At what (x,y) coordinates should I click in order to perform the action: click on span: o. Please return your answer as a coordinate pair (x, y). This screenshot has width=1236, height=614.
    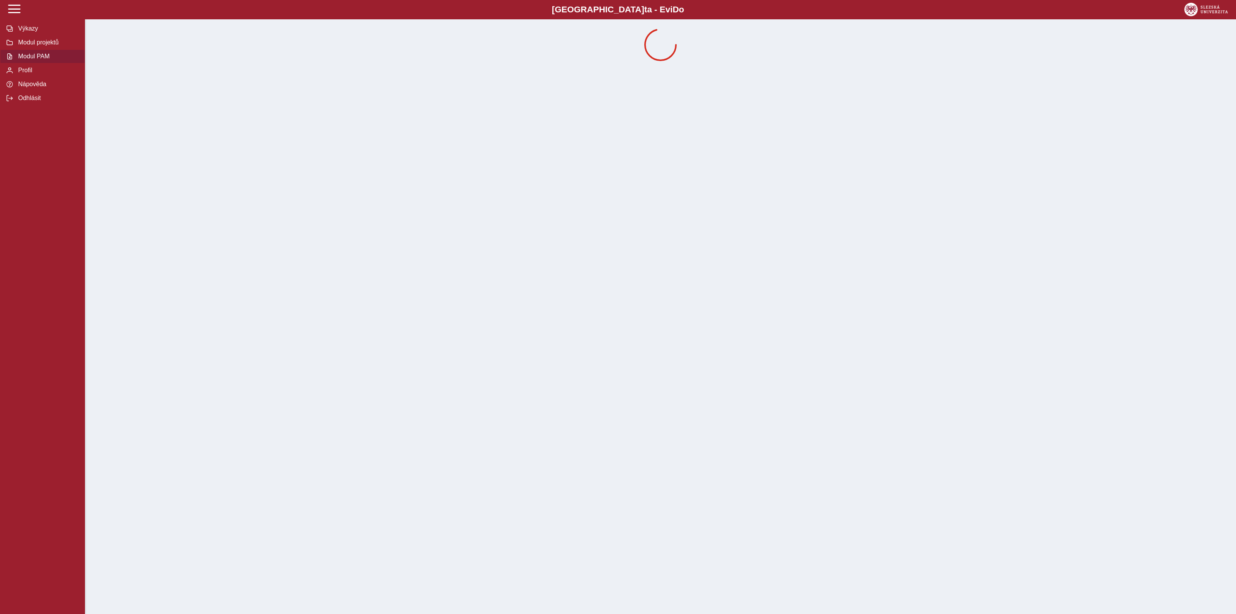
    Looking at the image, I should click on (682, 9).